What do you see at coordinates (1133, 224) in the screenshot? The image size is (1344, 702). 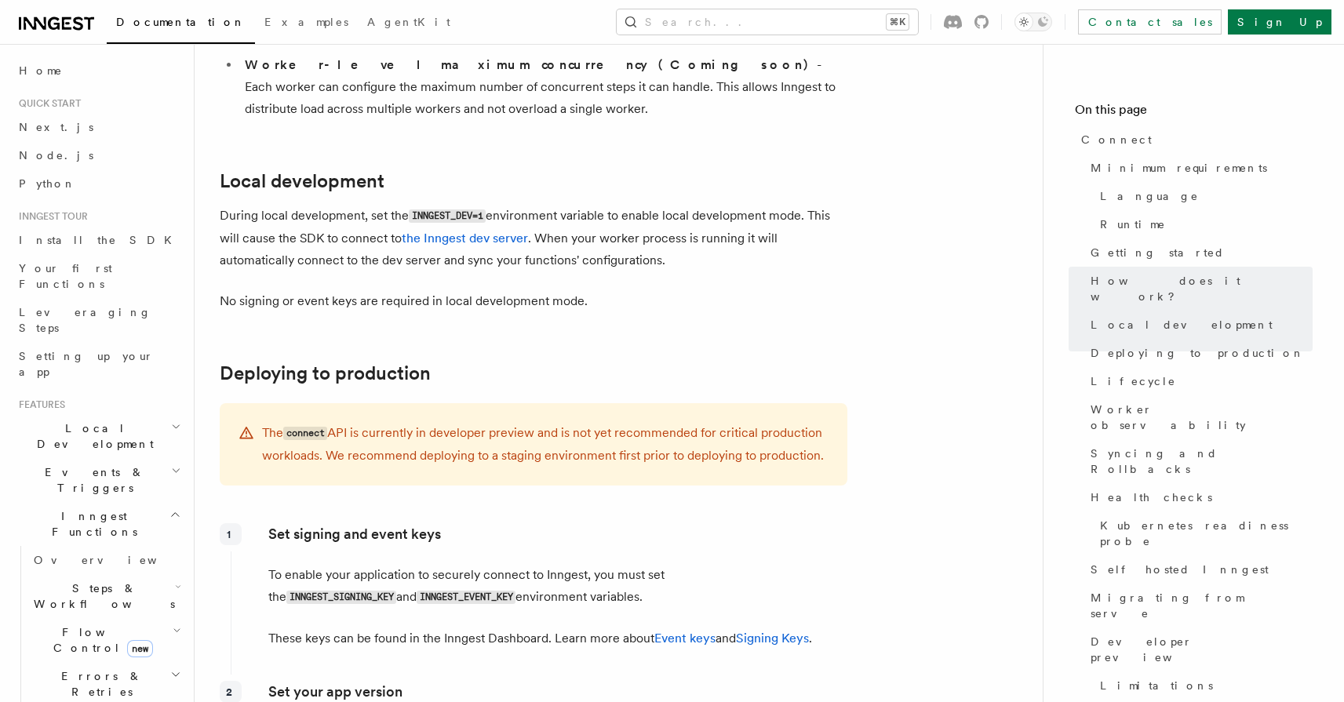 I see `span: Runtime` at bounding box center [1133, 224].